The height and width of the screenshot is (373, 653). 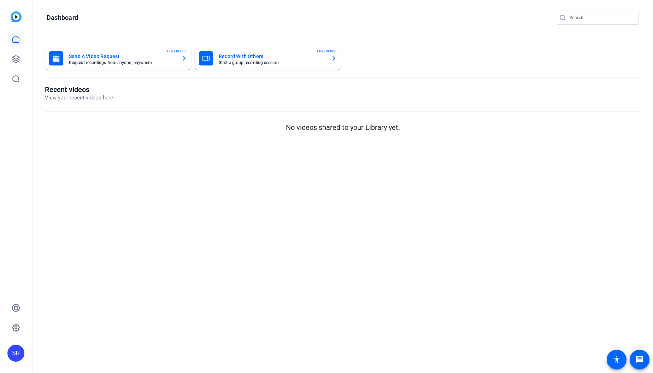 I want to click on p: View your recent videos here, so click(x=79, y=98).